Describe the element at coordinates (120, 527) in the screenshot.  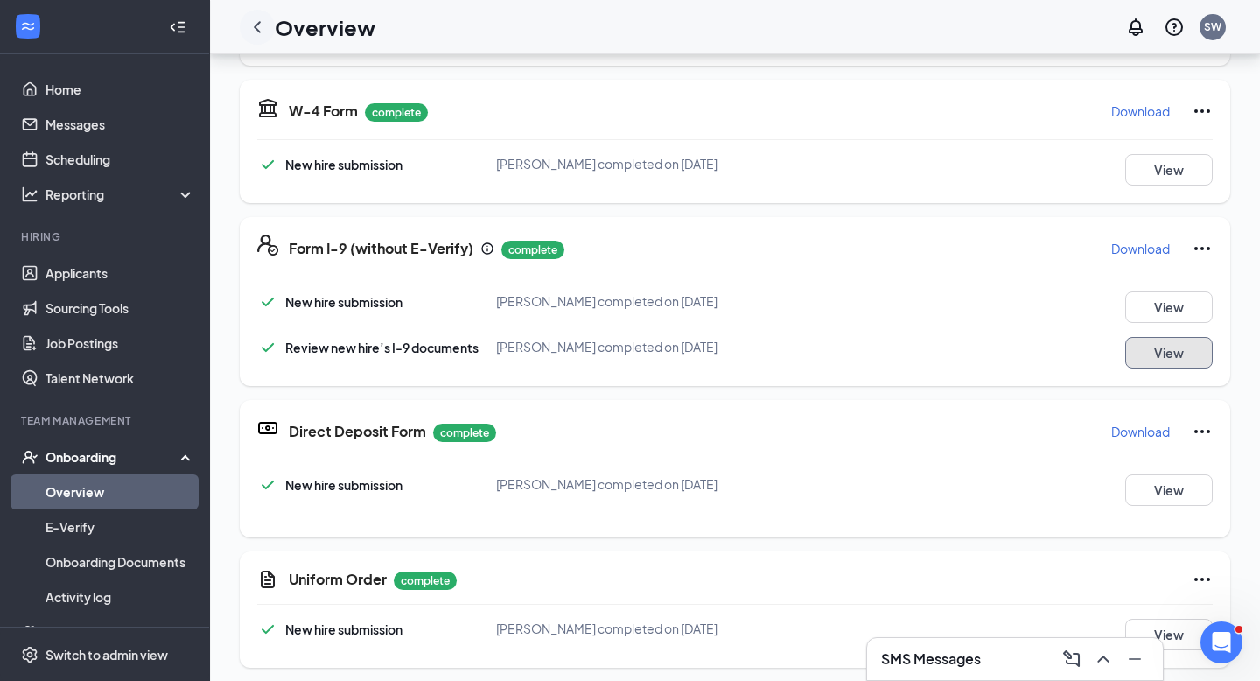
I see `a: E-Verify` at that location.